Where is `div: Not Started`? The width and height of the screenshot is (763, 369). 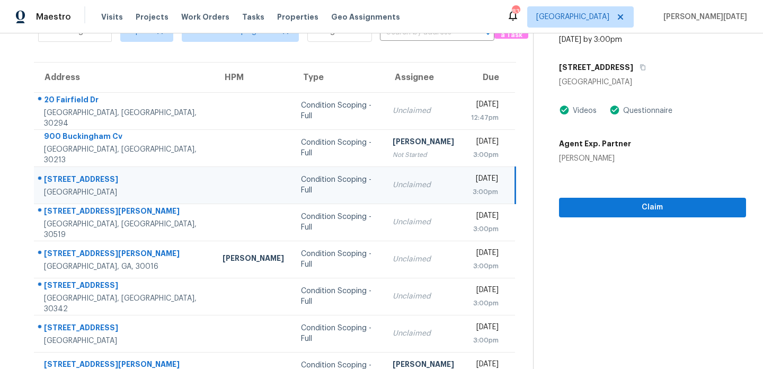
div: Not Started is located at coordinates (423, 155).